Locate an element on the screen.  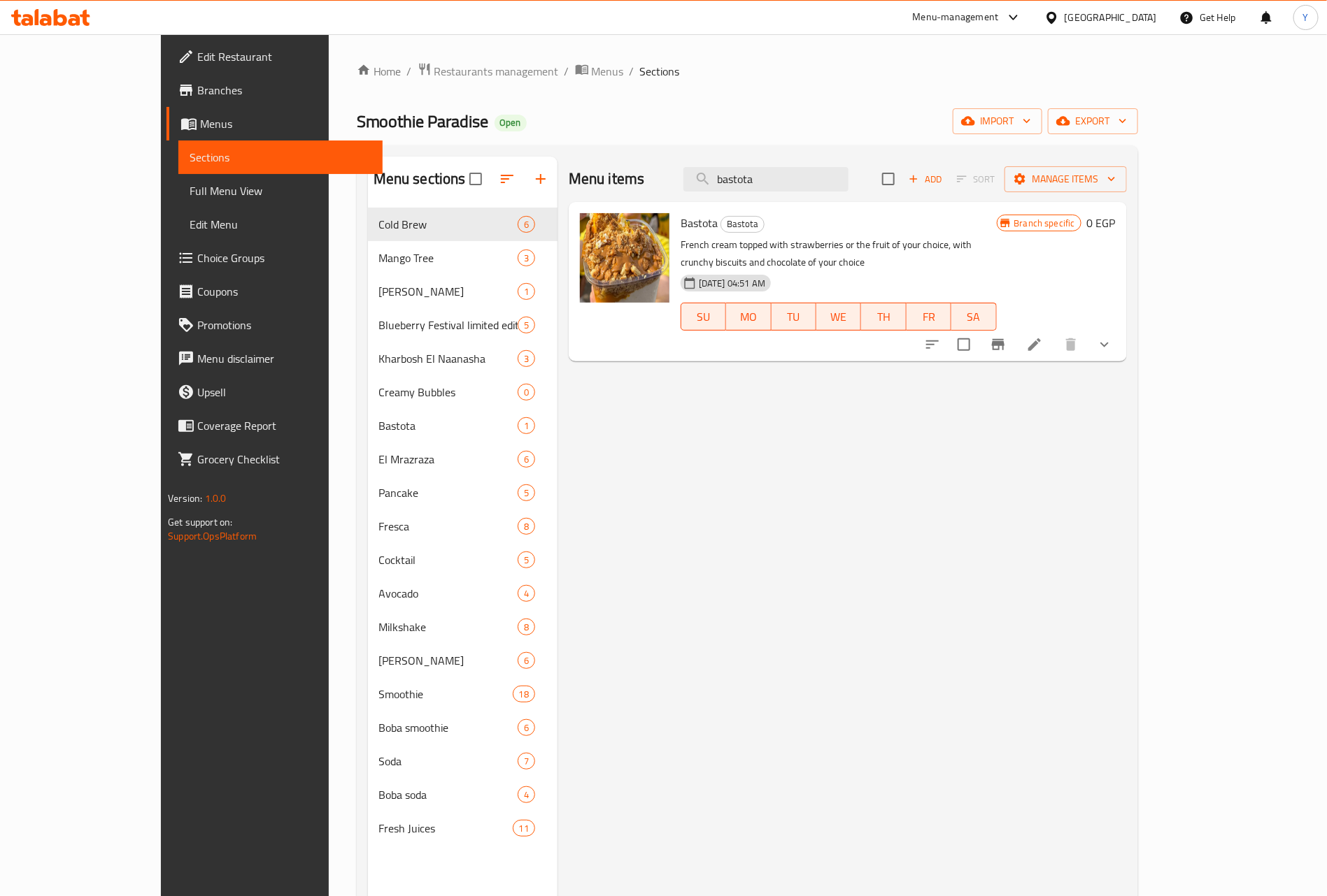
span: Select all sections is located at coordinates (476, 179).